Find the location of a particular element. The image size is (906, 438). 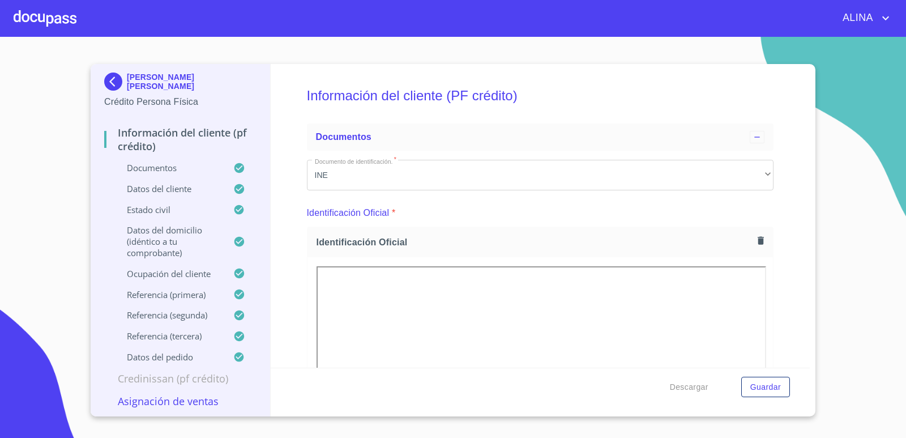

div: INE is located at coordinates (540, 175).